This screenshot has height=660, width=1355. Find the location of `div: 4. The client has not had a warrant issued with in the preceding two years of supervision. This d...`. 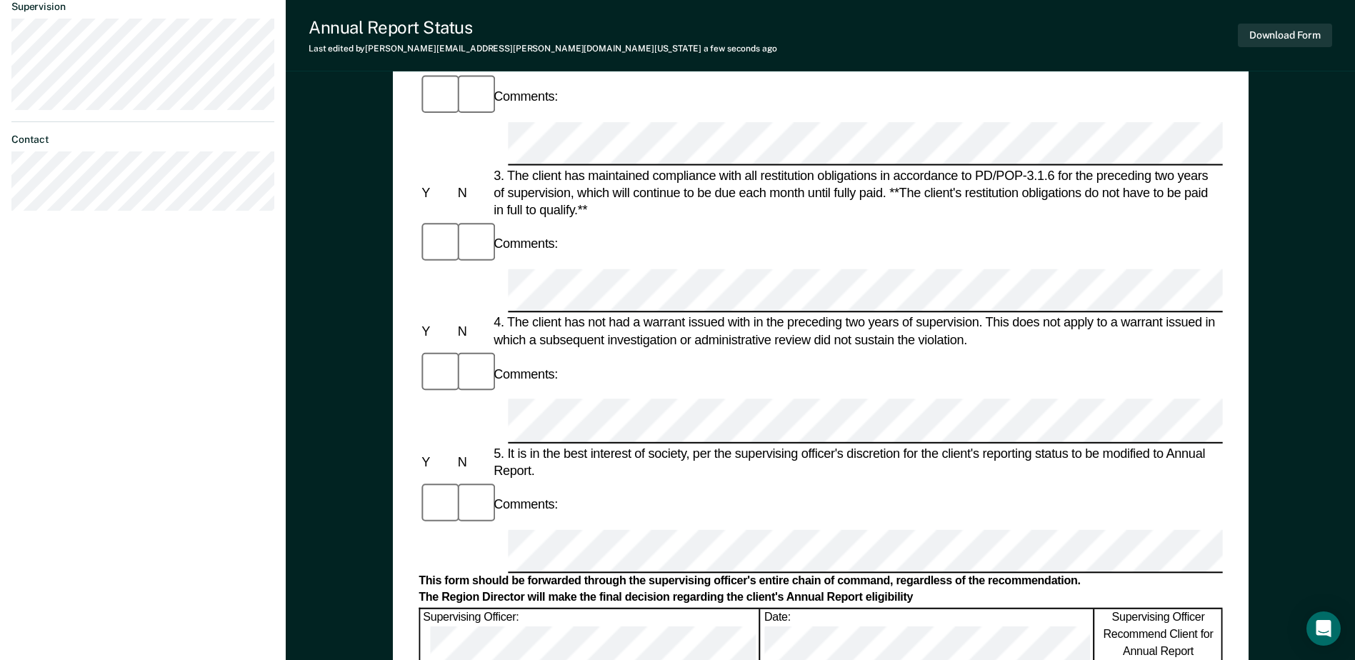

div: 4. The client has not had a warrant issued with in the preceding two years of supervision. This d... is located at coordinates (857, 332).